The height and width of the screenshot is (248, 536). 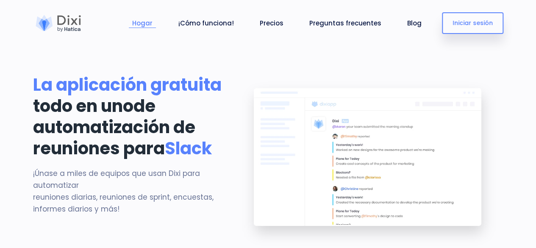 What do you see at coordinates (415, 23) in the screenshot?
I see `font: Blog` at bounding box center [415, 23].